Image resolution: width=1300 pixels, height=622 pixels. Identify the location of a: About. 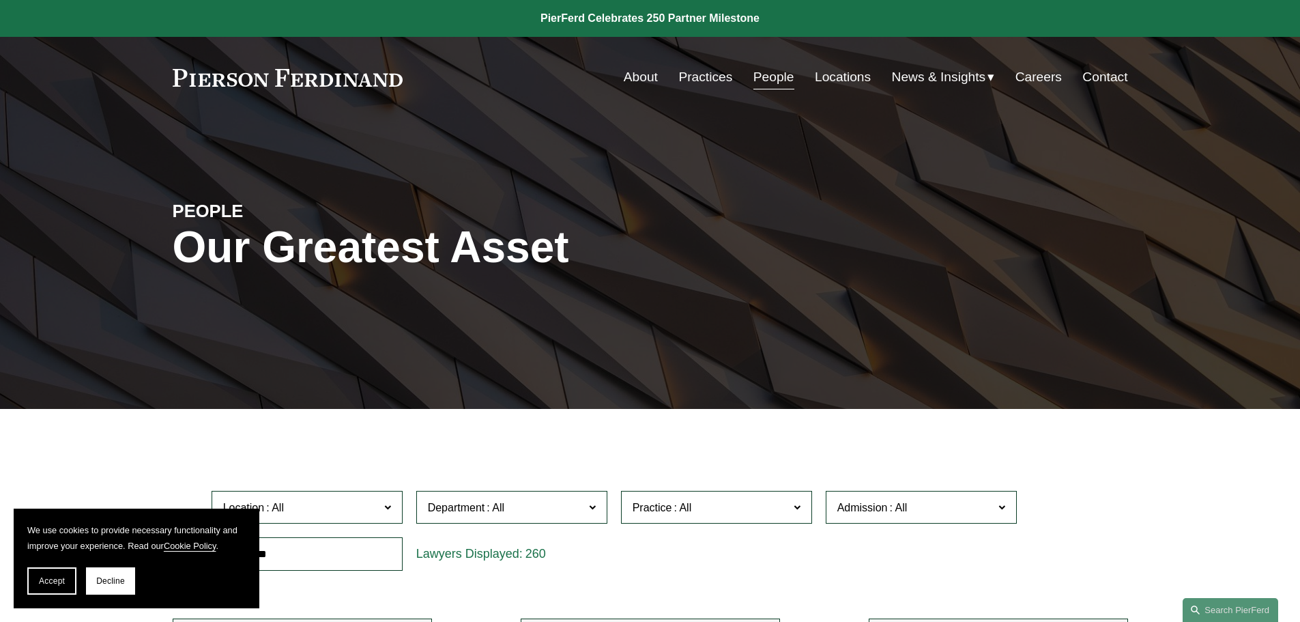
(641, 77).